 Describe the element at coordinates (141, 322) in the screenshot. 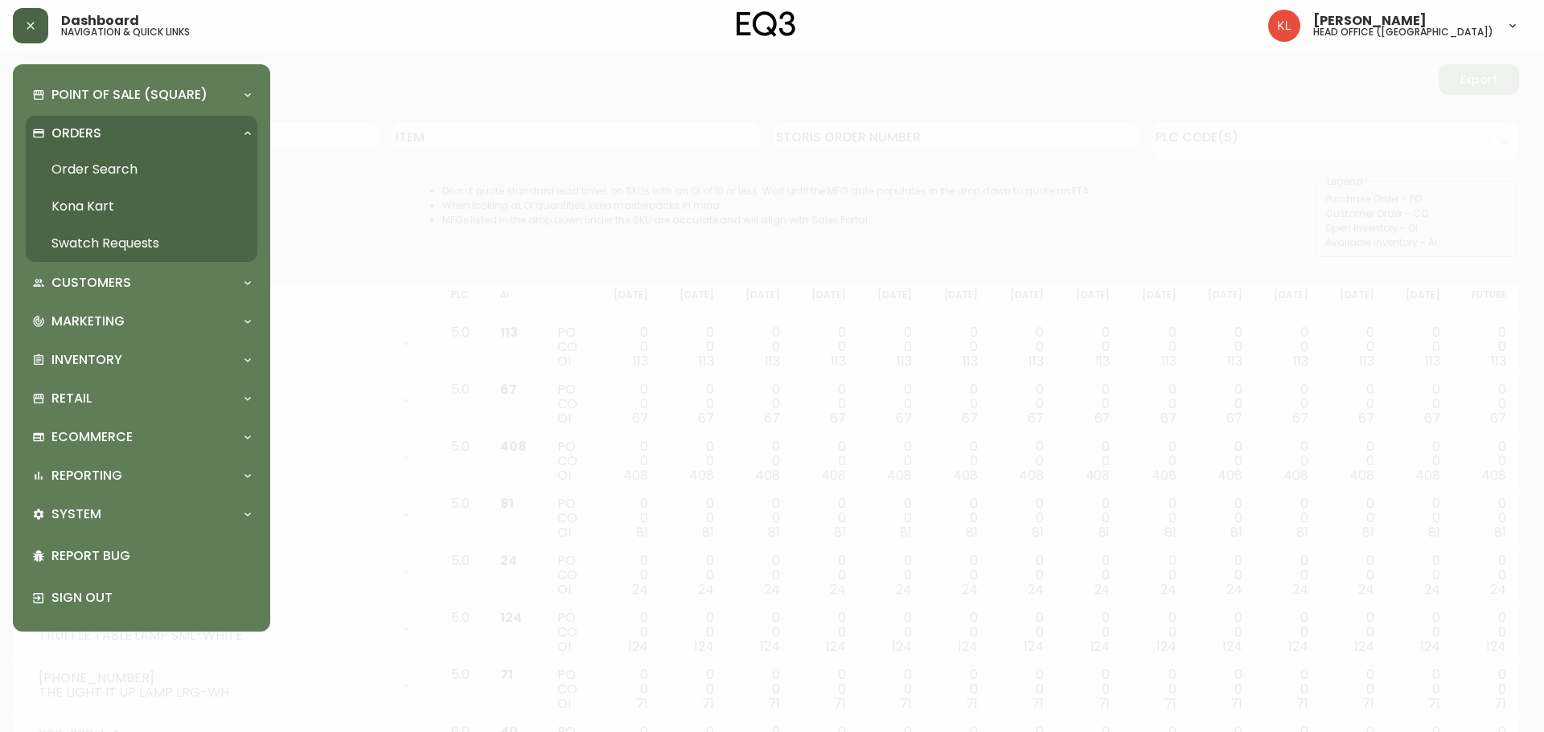

I see `div: Marketing` at that location.